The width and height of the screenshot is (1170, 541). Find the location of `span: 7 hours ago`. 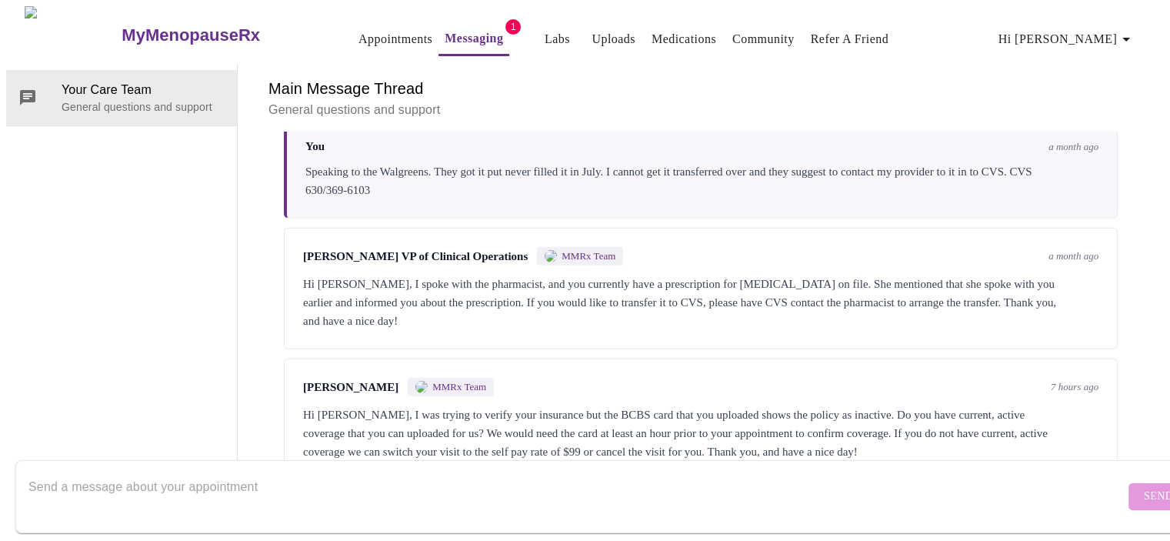

span: 7 hours ago is located at coordinates (1075, 387).